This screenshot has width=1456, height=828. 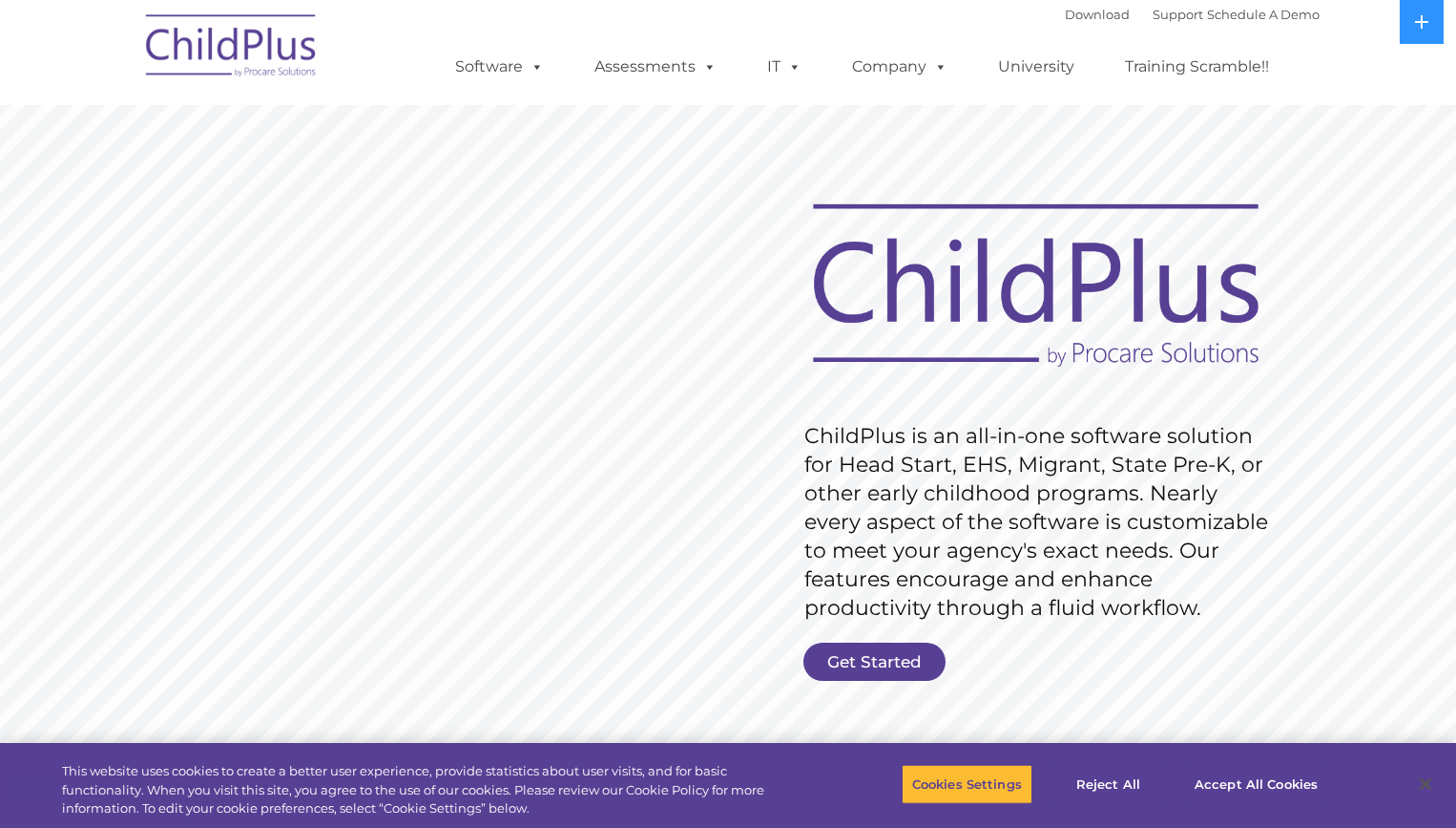 I want to click on a: University, so click(x=1036, y=66).